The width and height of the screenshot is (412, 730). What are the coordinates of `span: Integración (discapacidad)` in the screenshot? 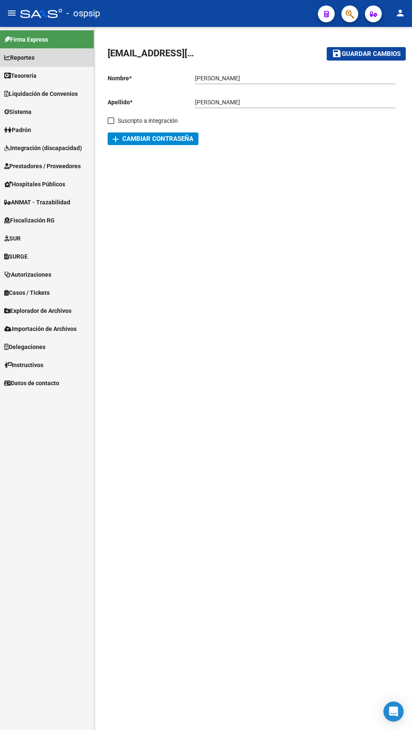 It's located at (43, 148).